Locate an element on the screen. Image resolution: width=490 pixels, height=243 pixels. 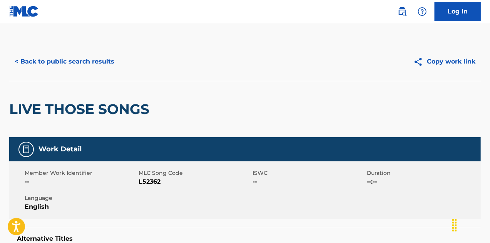
h5: Work Detail is located at coordinates (60, 149).